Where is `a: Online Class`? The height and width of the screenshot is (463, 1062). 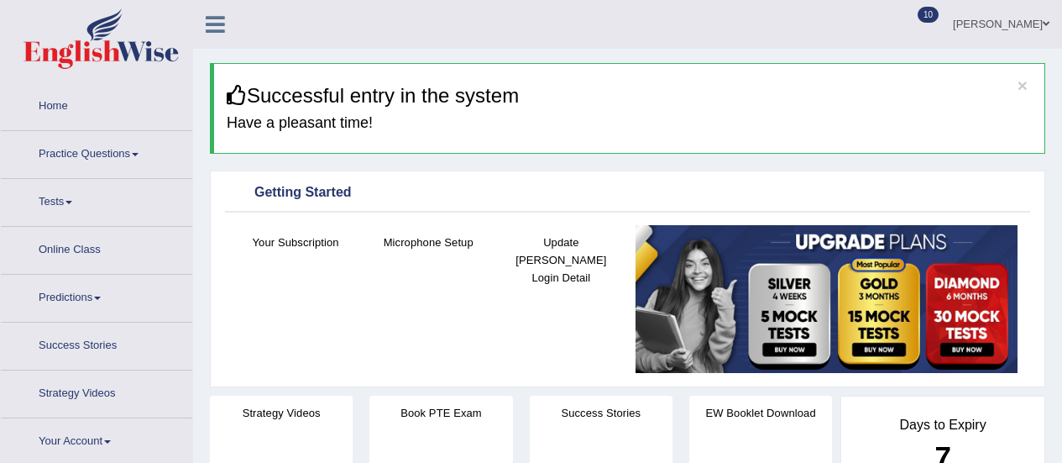 a: Online Class is located at coordinates (97, 248).